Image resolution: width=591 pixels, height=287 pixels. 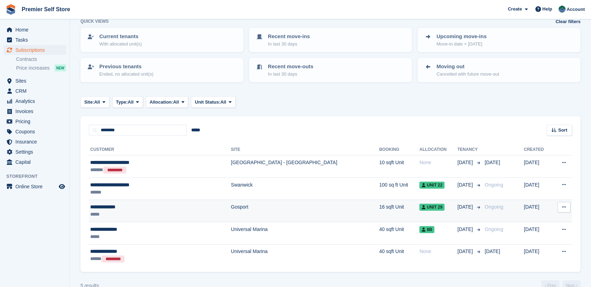 I want to click on img: Jo Granger, so click(x=562, y=9).